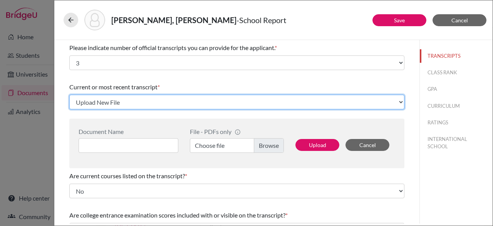 This screenshot has height=226, width=493. What do you see at coordinates (177, 215) in the screenshot?
I see `span: Are college entrance examination scores included with or visible on the transcript?` at bounding box center [177, 215].